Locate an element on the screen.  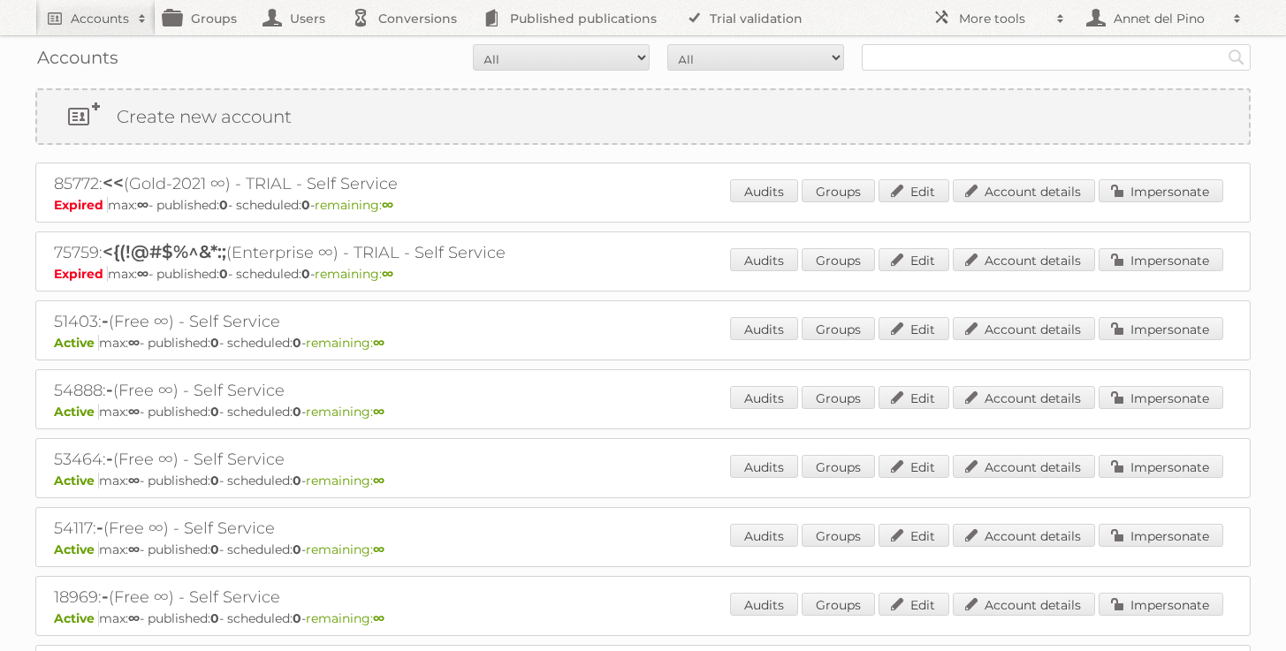
h2: 53464: (Free ∞) - Self Service is located at coordinates (363, 459).